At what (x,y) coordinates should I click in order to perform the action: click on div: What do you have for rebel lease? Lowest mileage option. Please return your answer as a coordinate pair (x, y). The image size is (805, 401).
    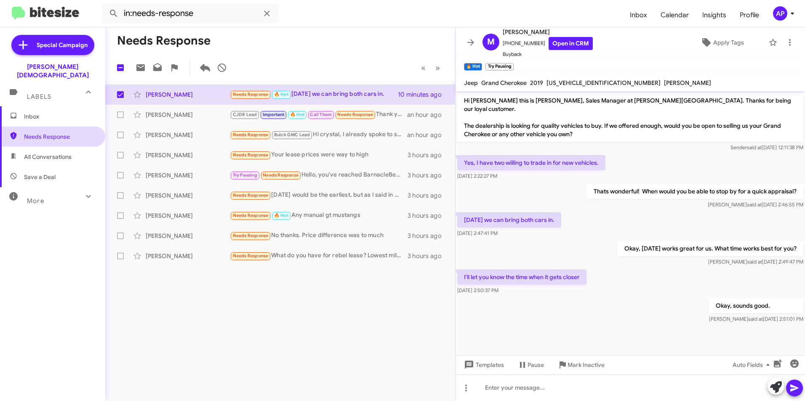
    Looking at the image, I should click on (319, 256).